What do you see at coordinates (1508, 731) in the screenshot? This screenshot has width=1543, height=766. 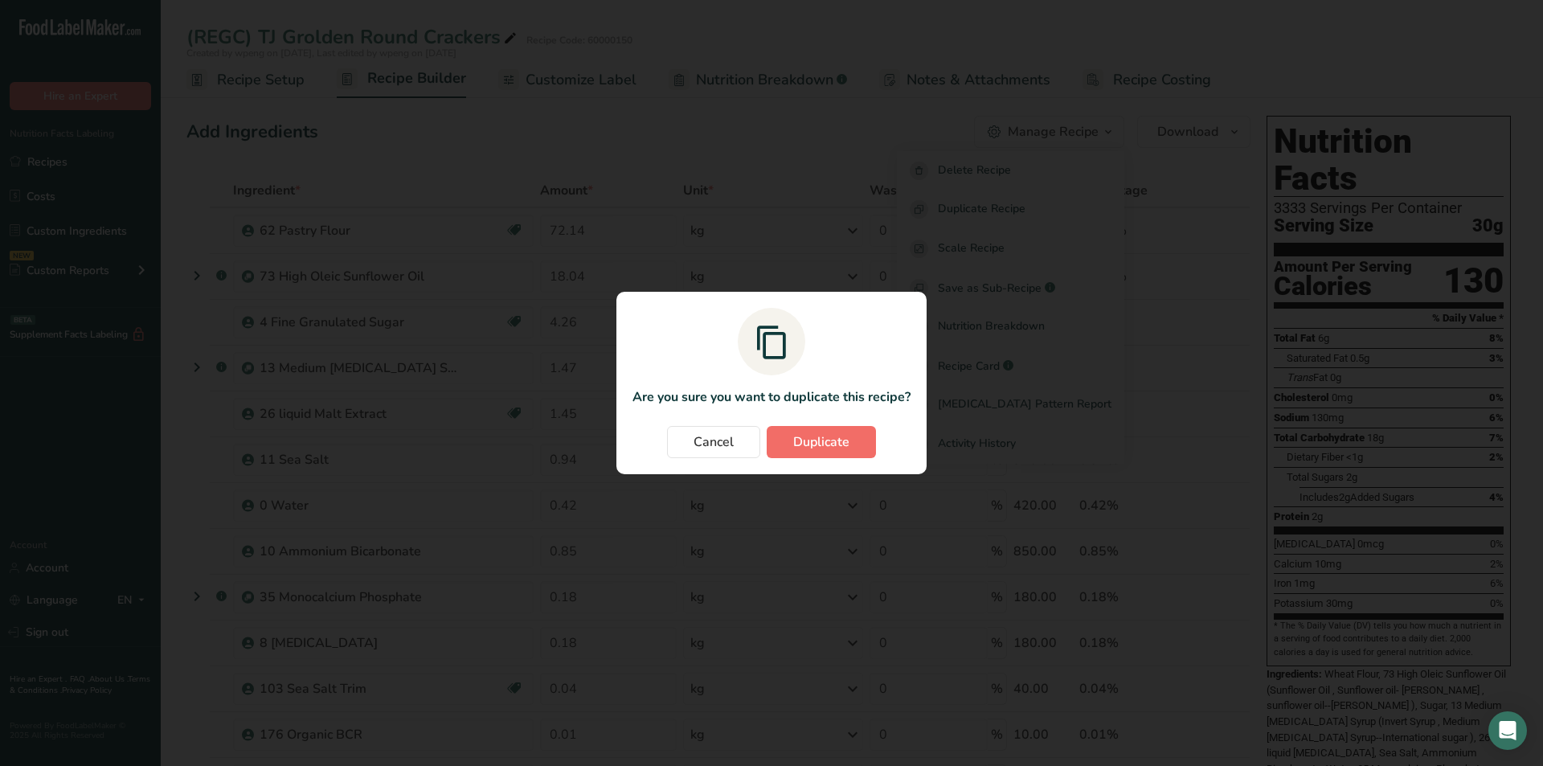 I see `div: Open Intercom Messenger` at bounding box center [1508, 731].